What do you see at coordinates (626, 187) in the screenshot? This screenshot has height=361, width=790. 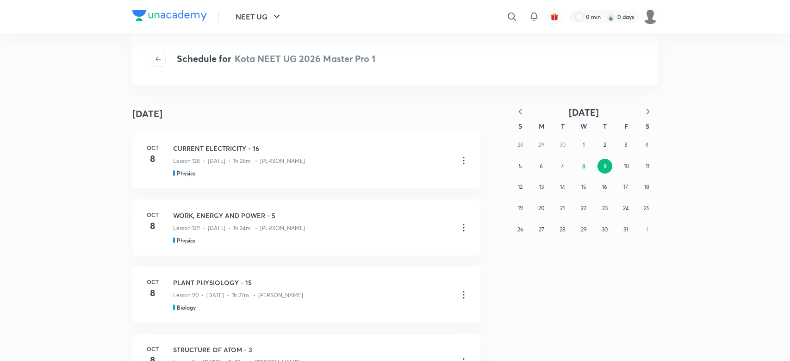 I see `button: October 17, 2025` at bounding box center [626, 187].